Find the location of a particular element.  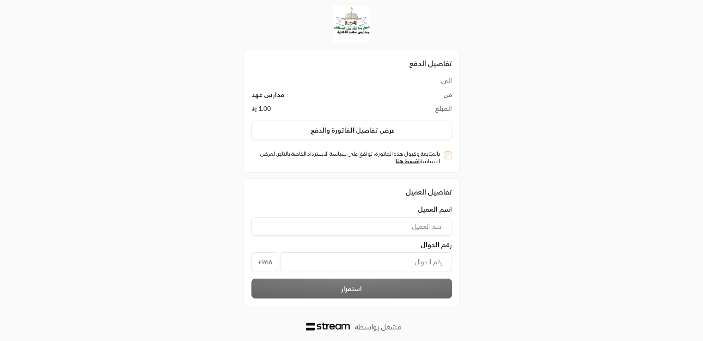

h2: تفاصيل الدفع is located at coordinates (352, 63).